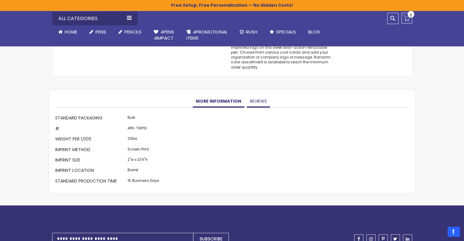  What do you see at coordinates (281, 50) in the screenshot?
I see `div: Our promotional Pivo® Gold Pen is a 9/16" x 5 19/32" plunger action plastic ballpoint with a slee...` at bounding box center [281, 50].